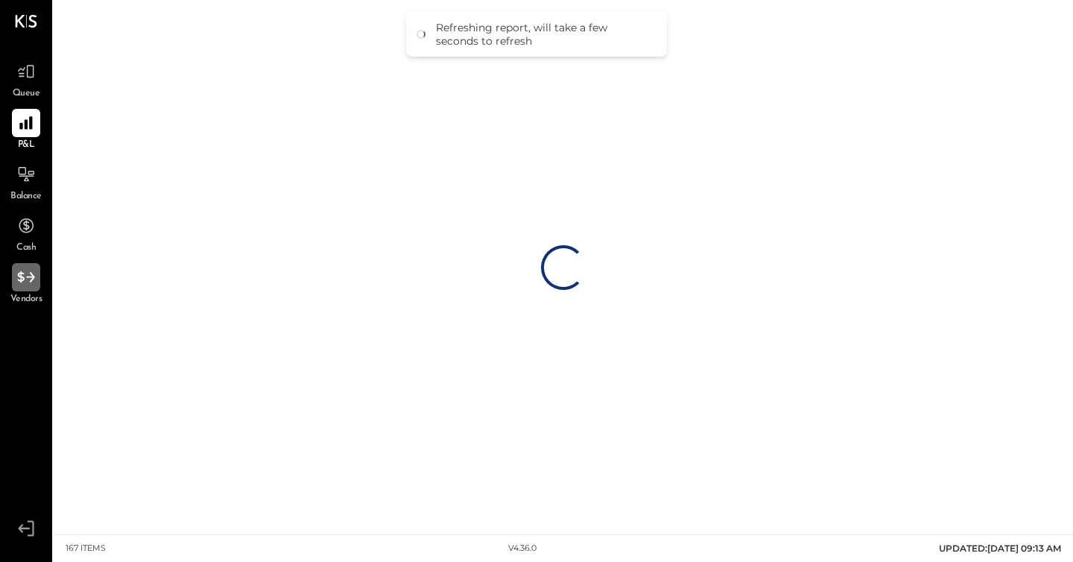  Describe the element at coordinates (544, 34) in the screenshot. I see `div: Refreshing report, will take a few seconds to refresh` at that location.